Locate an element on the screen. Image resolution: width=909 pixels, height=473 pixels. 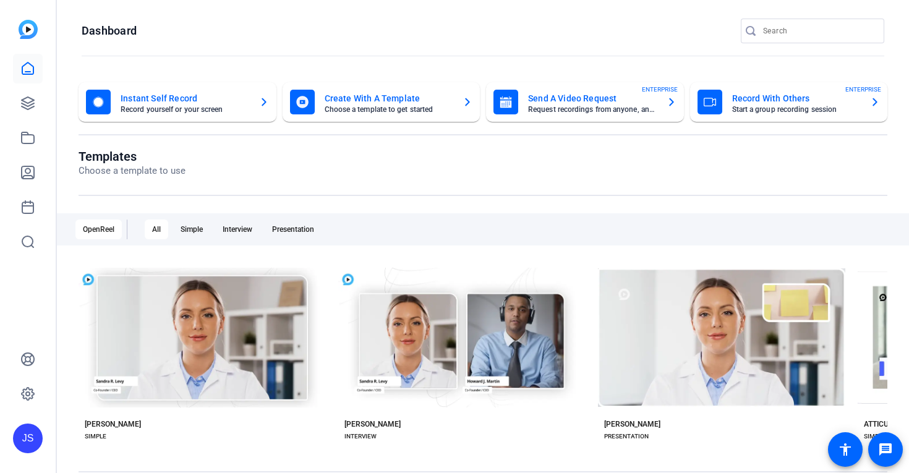
button: Record With OthersStart a group recording sessionENTERPRISE is located at coordinates (789, 102).